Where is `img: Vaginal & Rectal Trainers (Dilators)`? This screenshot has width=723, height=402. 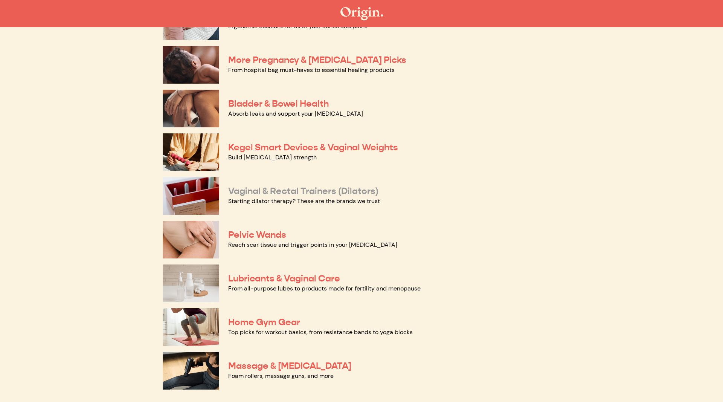
img: Vaginal & Rectal Trainers (Dilators) is located at coordinates (191, 196).